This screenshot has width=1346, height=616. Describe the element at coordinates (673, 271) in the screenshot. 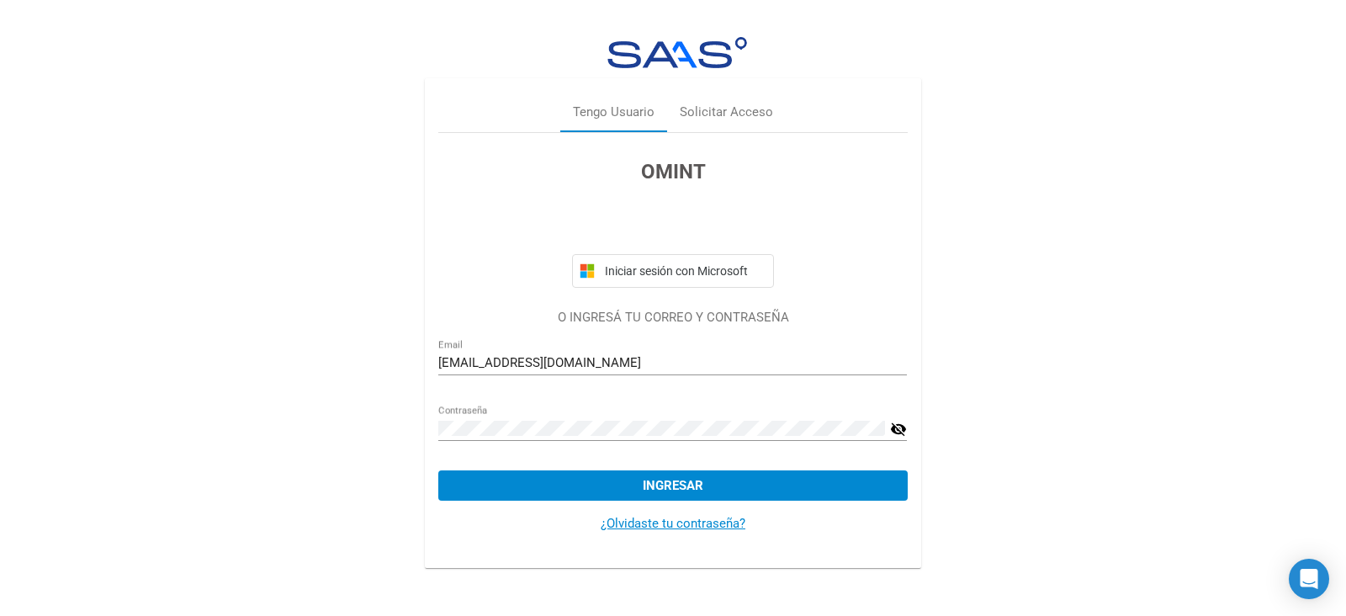

I see `button: Iniciar sesión con Microsoft` at that location.